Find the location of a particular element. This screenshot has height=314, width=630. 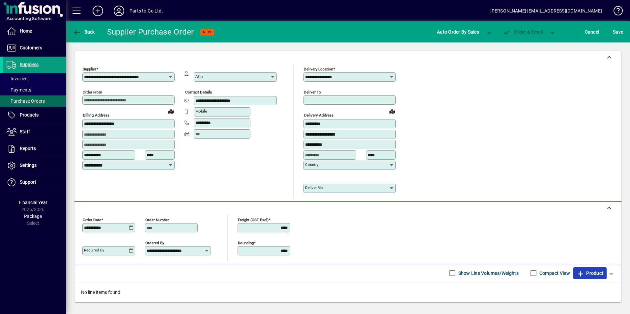

span: Back is located at coordinates (84, 32).